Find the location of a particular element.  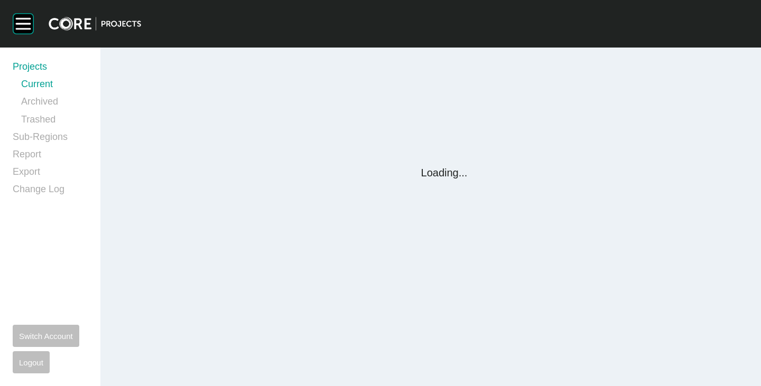

a: Projects is located at coordinates (50, 69).